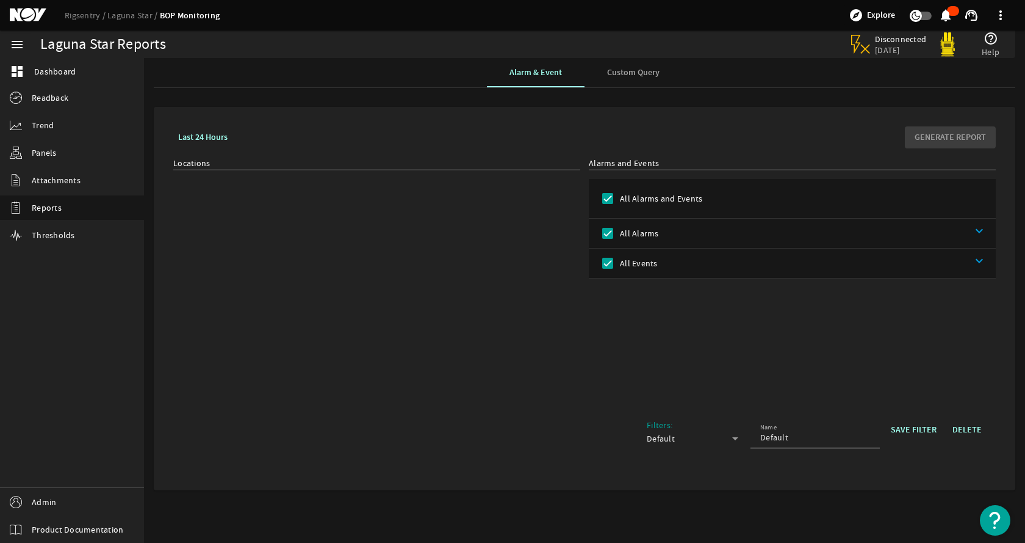 This screenshot has height=543, width=1025. I want to click on span: Attachments, so click(56, 180).